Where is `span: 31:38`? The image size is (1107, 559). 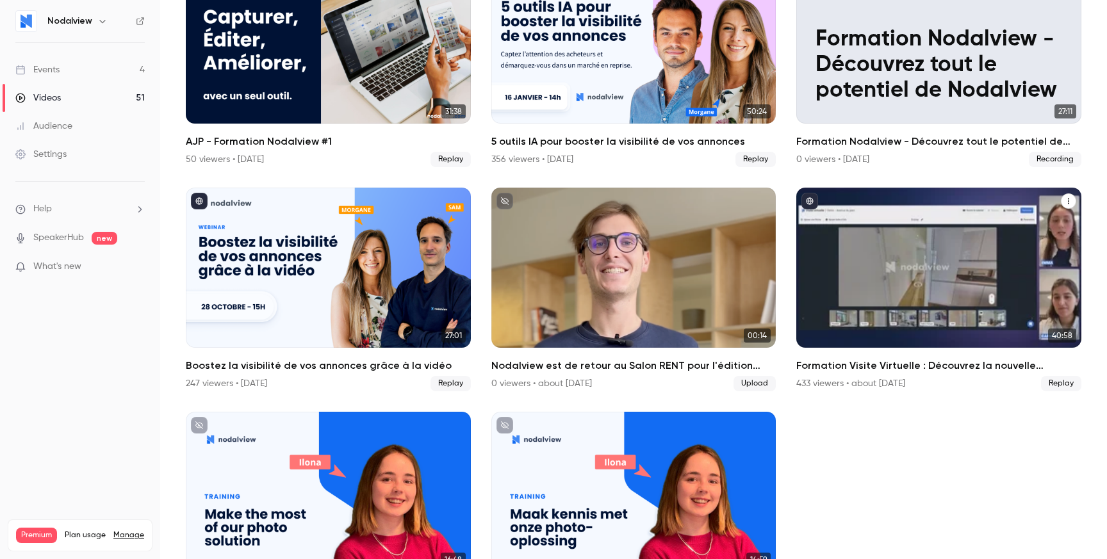 span: 31:38 is located at coordinates (453, 111).